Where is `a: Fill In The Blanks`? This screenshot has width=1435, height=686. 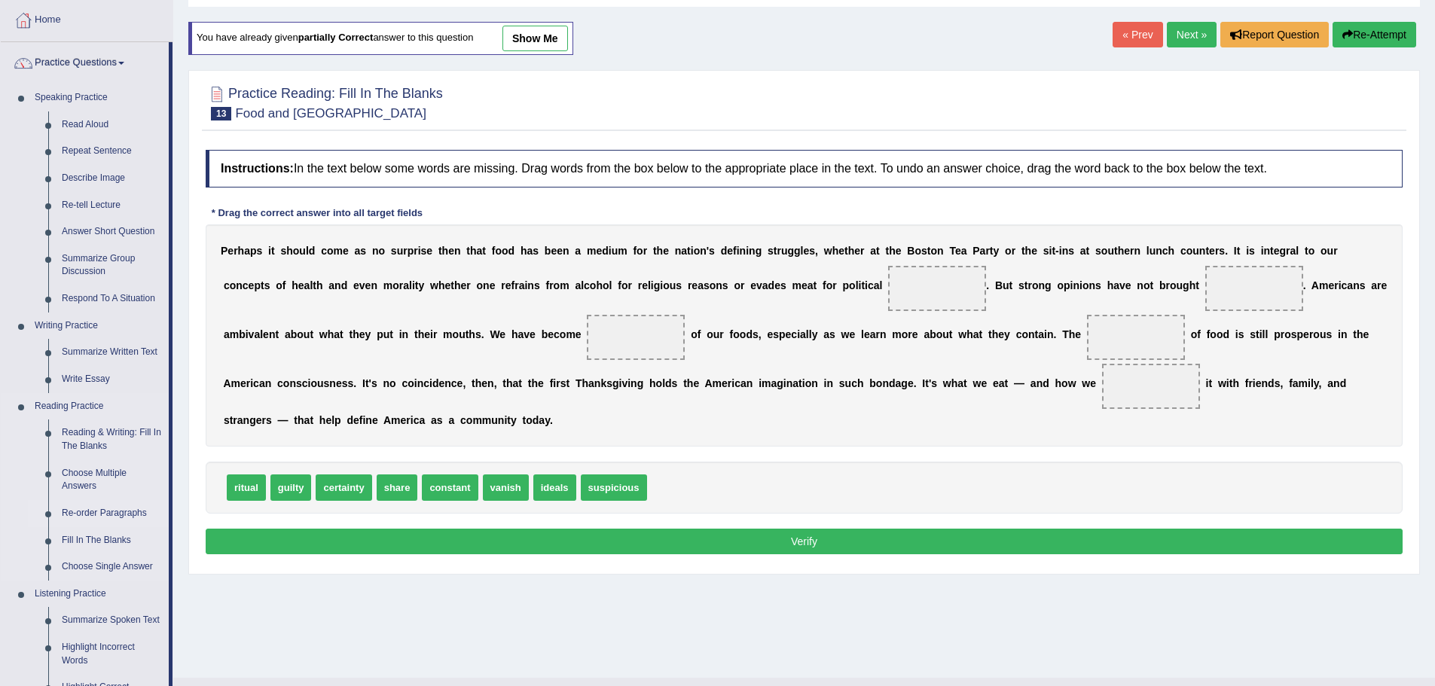 a: Fill In The Blanks is located at coordinates (111, 541).